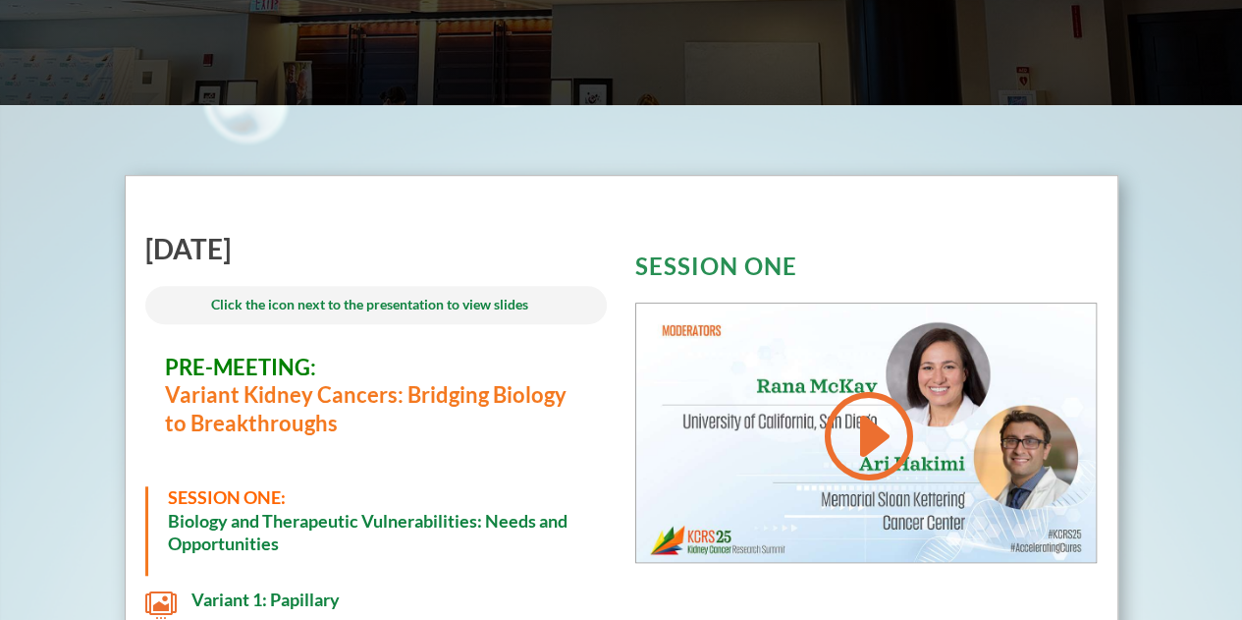 This screenshot has width=1242, height=620. Describe the element at coordinates (241, 366) in the screenshot. I see `span: PRE-MEETING:` at that location.